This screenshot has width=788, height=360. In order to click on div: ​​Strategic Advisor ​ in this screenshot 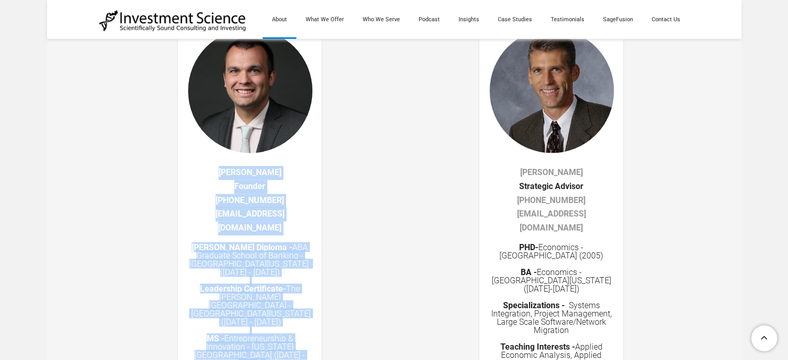, I will do `click(551, 200)`.